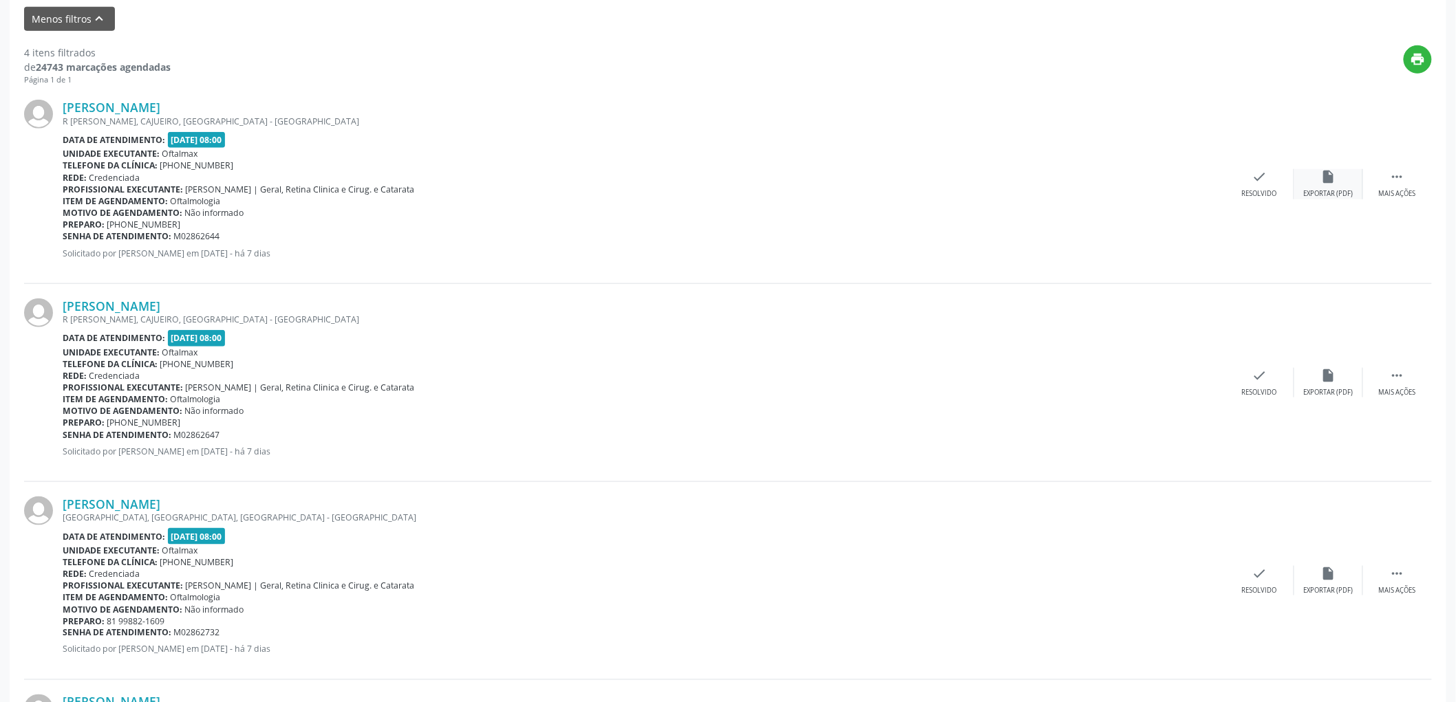  What do you see at coordinates (136, 621) in the screenshot?
I see `span: 81 99882-1609` at bounding box center [136, 621].